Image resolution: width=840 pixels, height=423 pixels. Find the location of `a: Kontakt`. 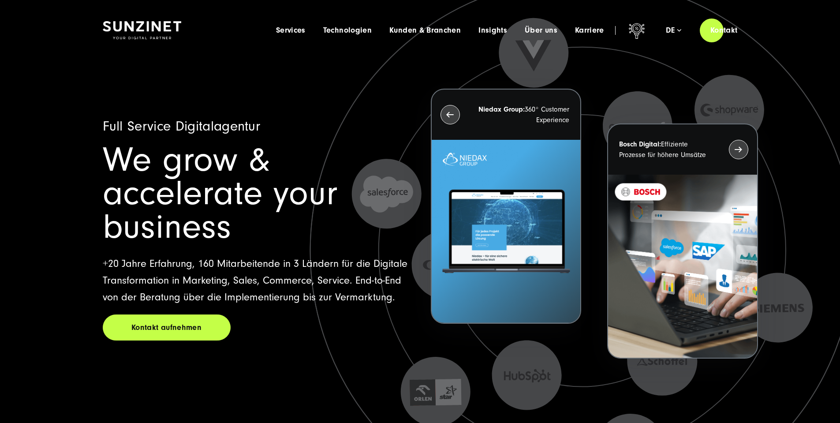

a: Kontakt is located at coordinates (724, 30).